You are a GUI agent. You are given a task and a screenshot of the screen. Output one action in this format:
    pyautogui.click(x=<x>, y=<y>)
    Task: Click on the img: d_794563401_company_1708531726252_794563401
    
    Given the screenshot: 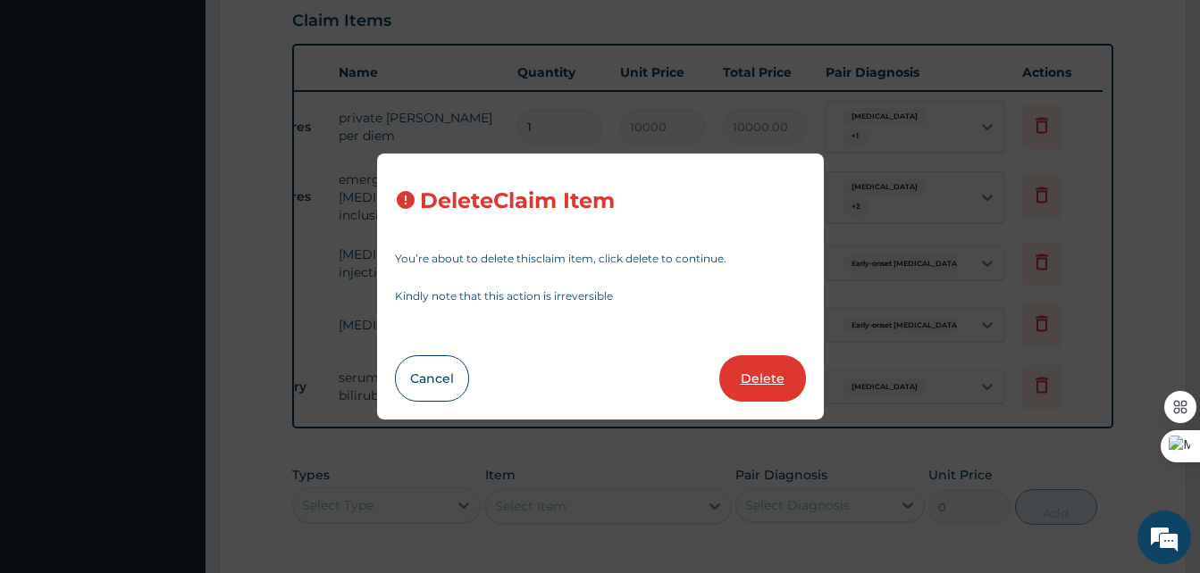 What is the action you would take?
    pyautogui.click(x=53, y=112)
    